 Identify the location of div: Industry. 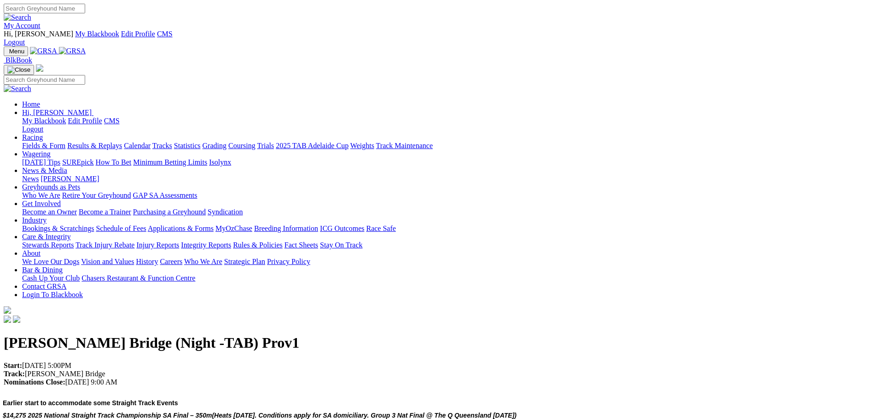
(447, 229).